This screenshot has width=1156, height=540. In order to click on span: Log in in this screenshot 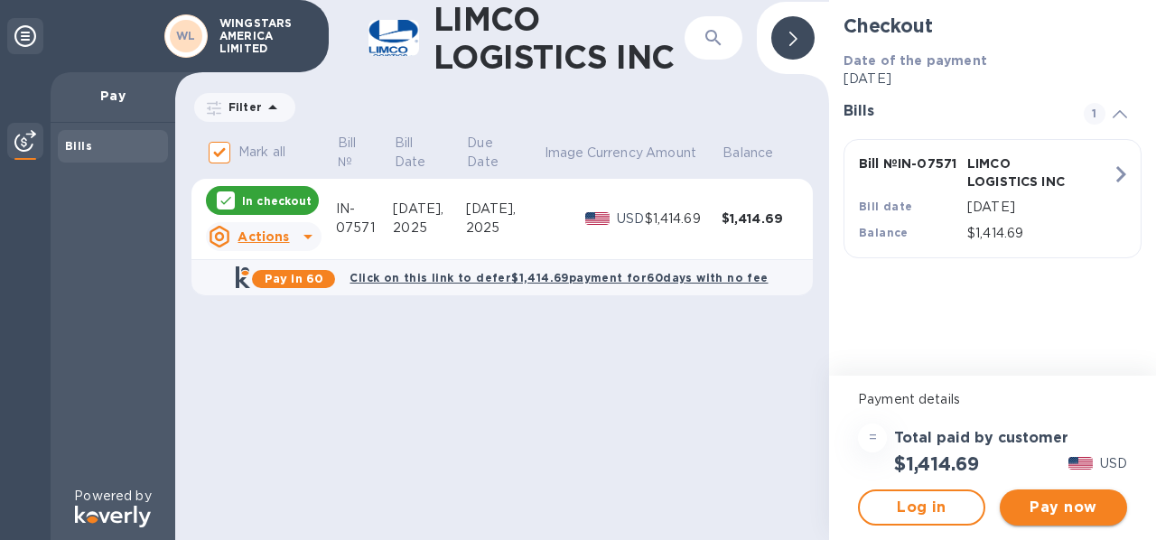, I will do `click(921, 507)`.